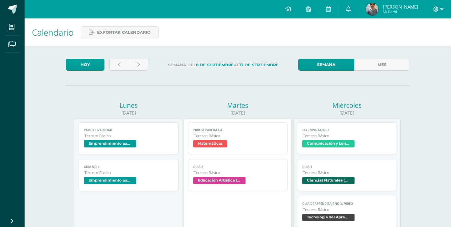  I want to click on span: Exportar calendario, so click(124, 32).